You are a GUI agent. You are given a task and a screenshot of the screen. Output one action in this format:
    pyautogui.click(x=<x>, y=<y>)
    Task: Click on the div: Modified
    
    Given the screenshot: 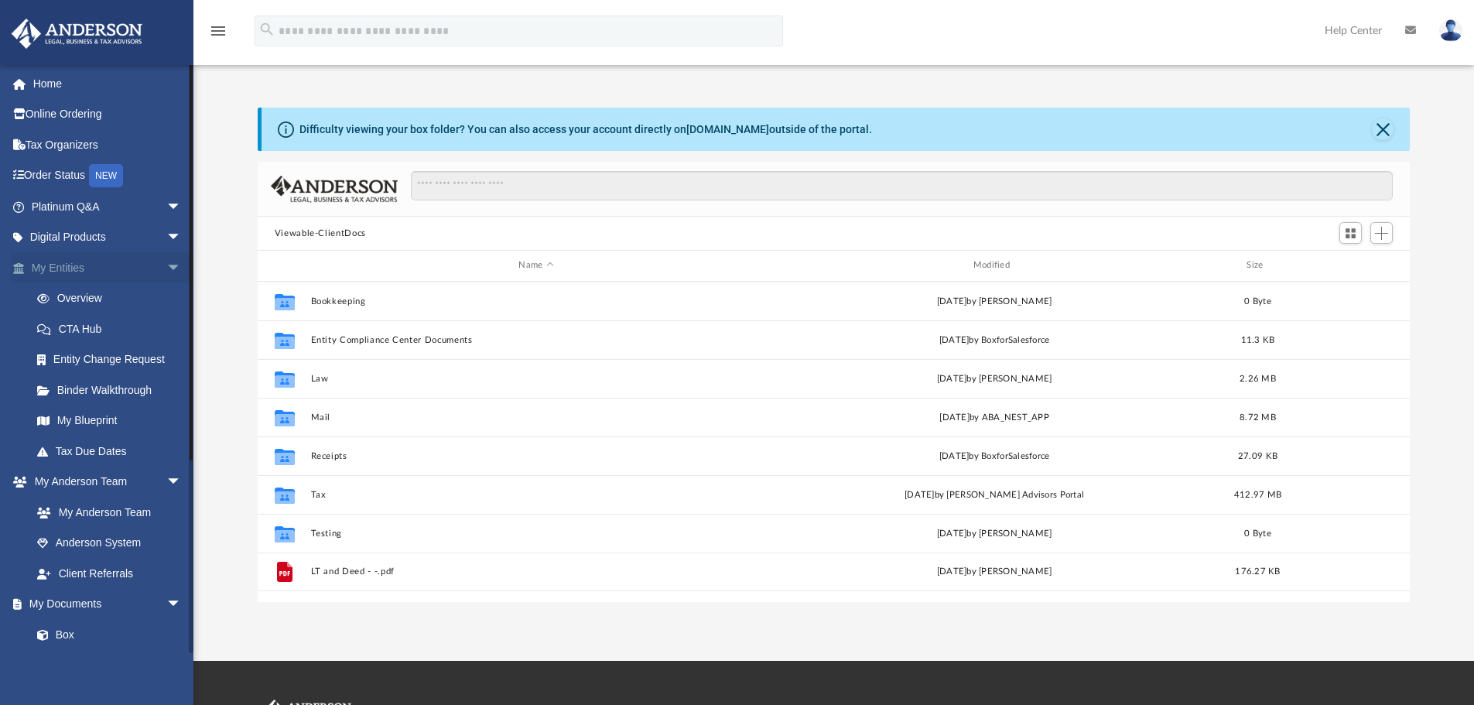 What is the action you would take?
    pyautogui.click(x=994, y=265)
    